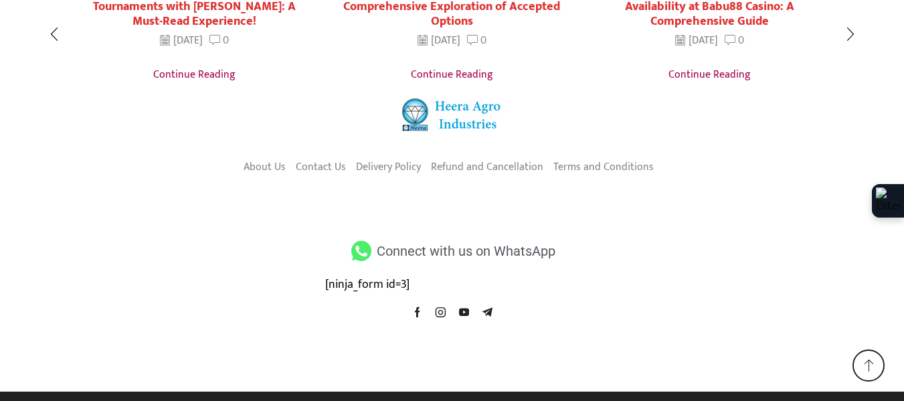  Describe the element at coordinates (452, 114) in the screenshot. I see `img: heera-logo-84.png` at that location.